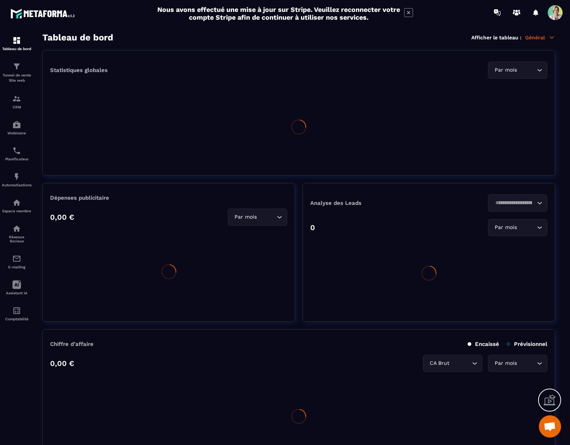 Image resolution: width=570 pixels, height=445 pixels. What do you see at coordinates (72, 344) in the screenshot?
I see `p: Chiffre d’affaire` at bounding box center [72, 344].